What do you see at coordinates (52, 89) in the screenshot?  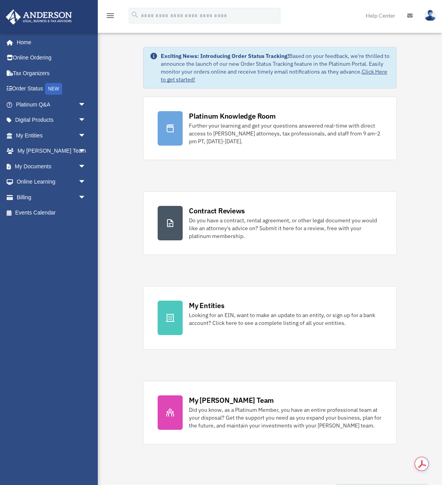 I see `a: Order StatusNEW` at bounding box center [52, 89].